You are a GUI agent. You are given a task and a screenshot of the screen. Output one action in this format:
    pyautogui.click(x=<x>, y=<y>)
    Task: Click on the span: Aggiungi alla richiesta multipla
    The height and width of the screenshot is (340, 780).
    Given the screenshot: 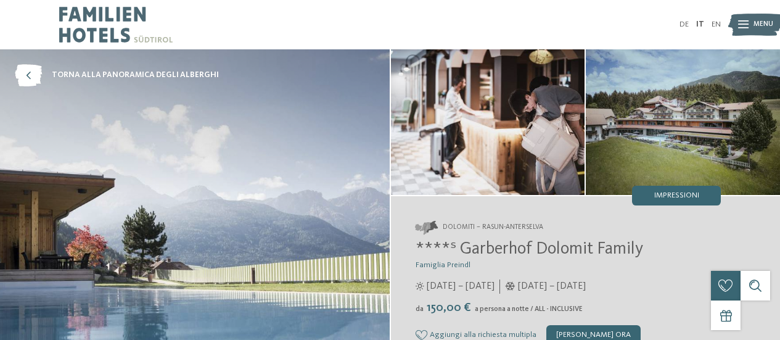 What is the action you would take?
    pyautogui.click(x=483, y=335)
    